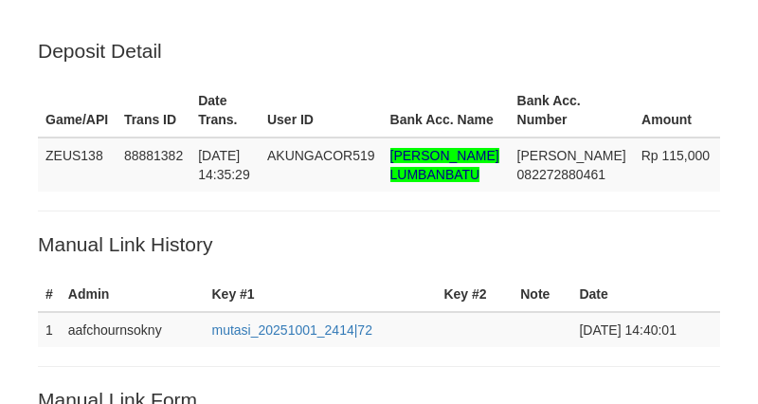 Image resolution: width=758 pixels, height=404 pixels. I want to click on td: ZEUS138, so click(77, 164).